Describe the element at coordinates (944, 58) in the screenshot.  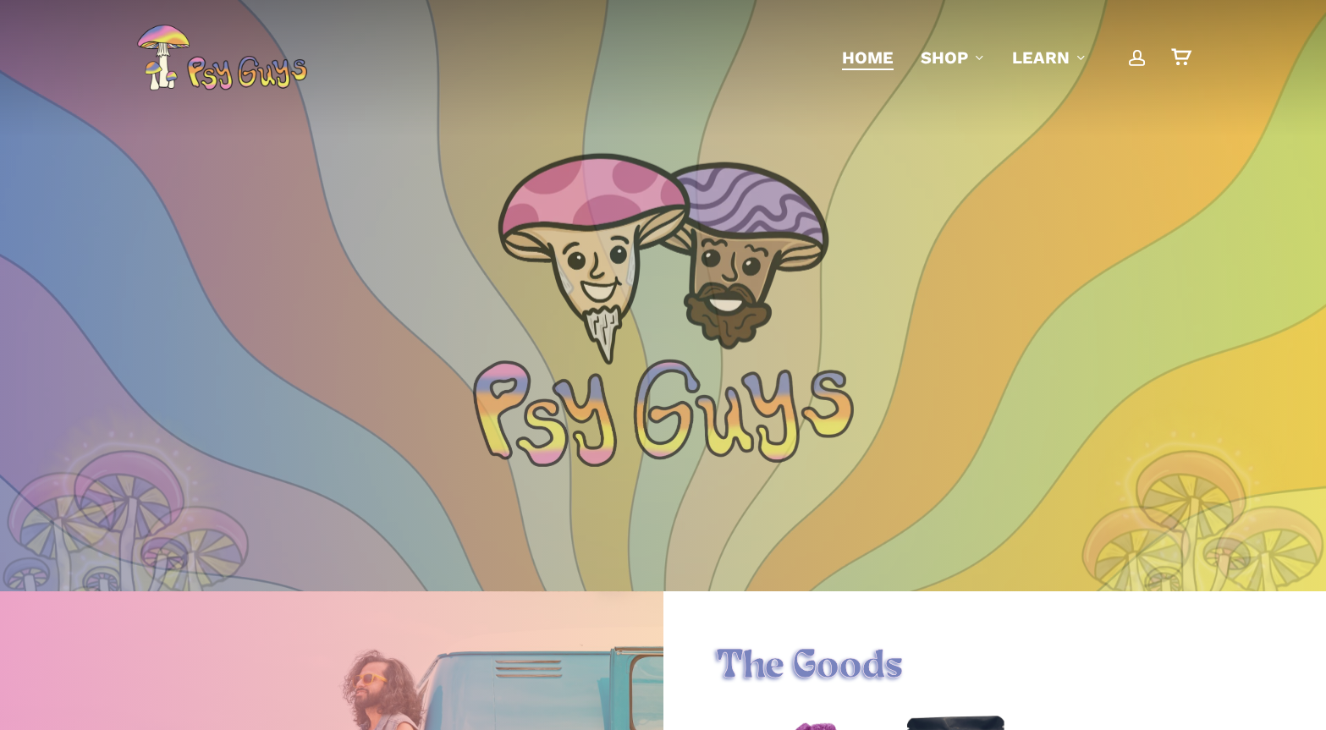
I see `span: Shop` at that location.